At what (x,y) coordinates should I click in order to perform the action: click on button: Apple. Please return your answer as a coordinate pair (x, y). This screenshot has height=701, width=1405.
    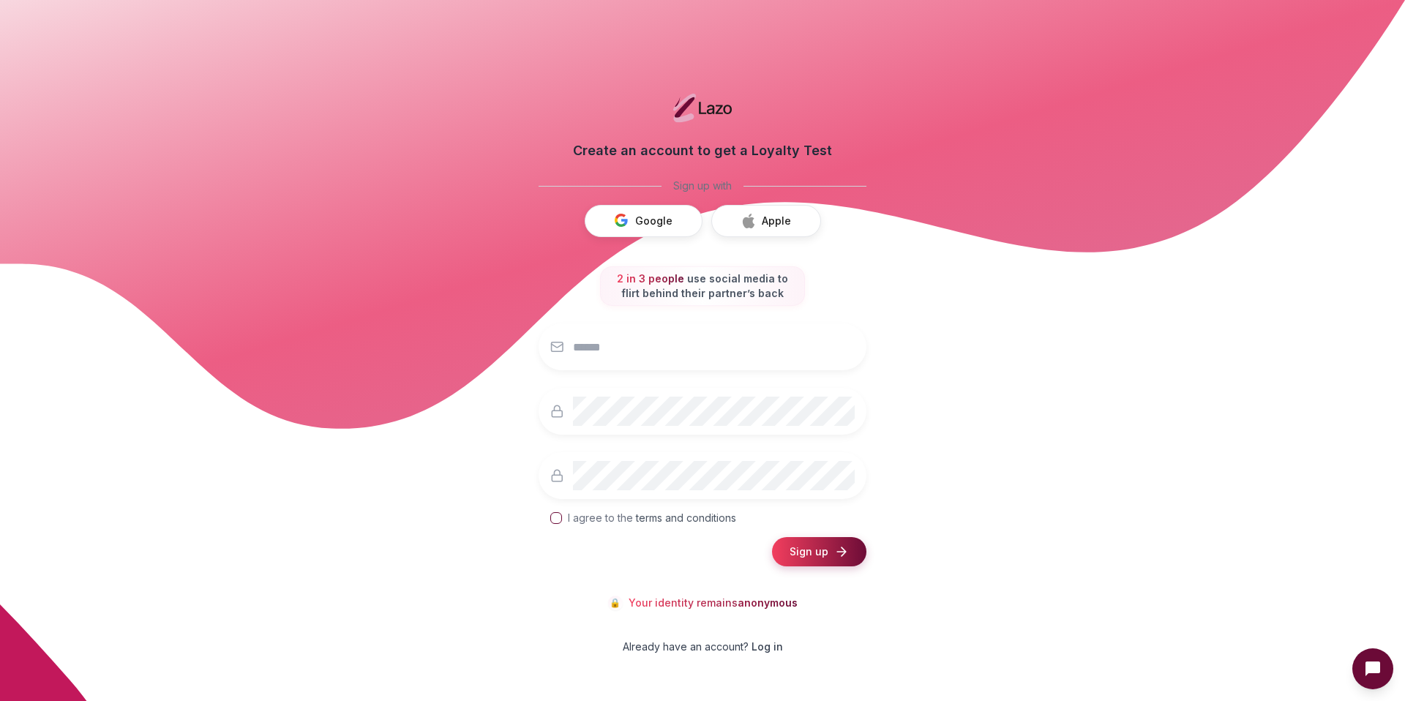
    Looking at the image, I should click on (766, 221).